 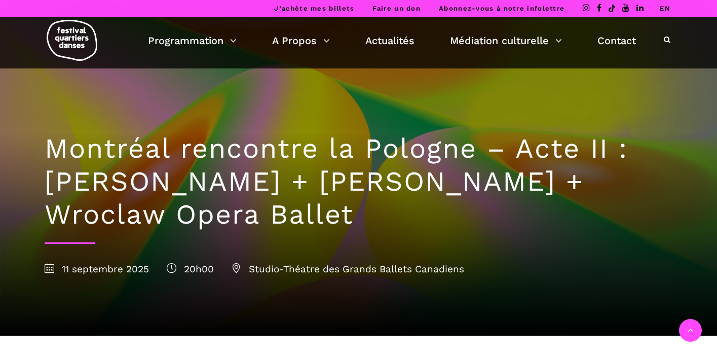 I want to click on a: EN, so click(x=665, y=8).